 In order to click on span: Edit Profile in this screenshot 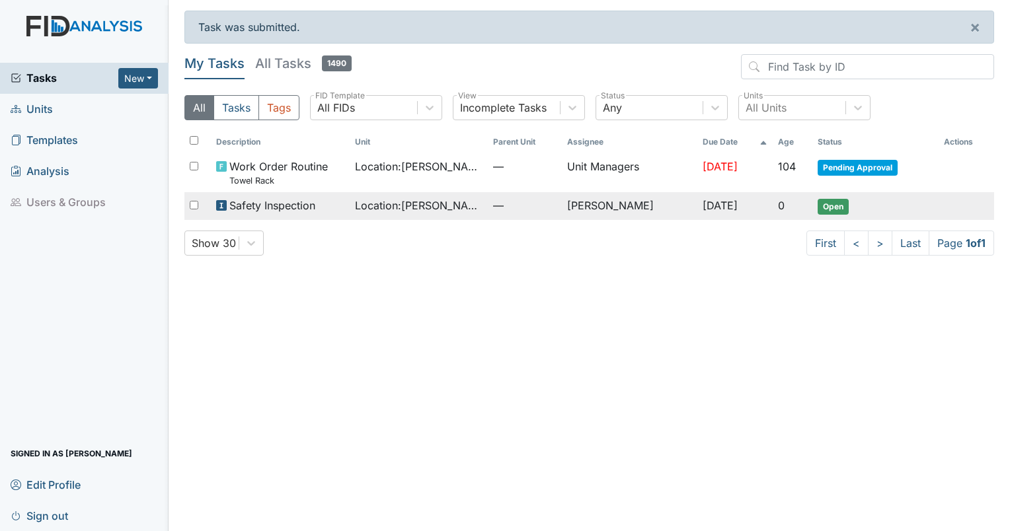, I will do `click(46, 484)`.